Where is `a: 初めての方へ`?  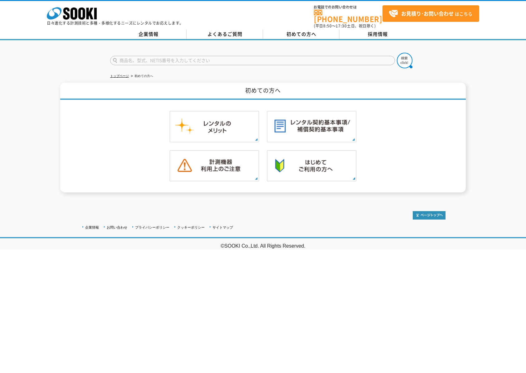
a: 初めての方へ is located at coordinates (301, 34).